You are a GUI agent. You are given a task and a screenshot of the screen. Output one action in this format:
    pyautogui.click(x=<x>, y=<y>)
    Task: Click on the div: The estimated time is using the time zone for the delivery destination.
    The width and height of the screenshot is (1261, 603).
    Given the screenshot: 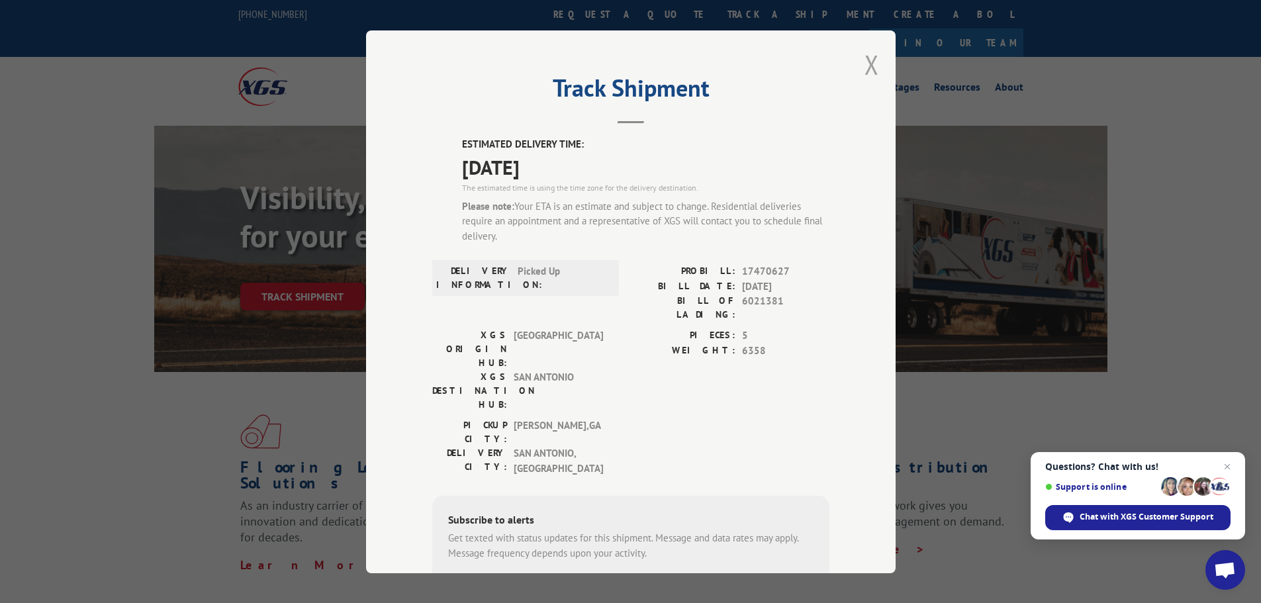 What is the action you would take?
    pyautogui.click(x=645, y=187)
    